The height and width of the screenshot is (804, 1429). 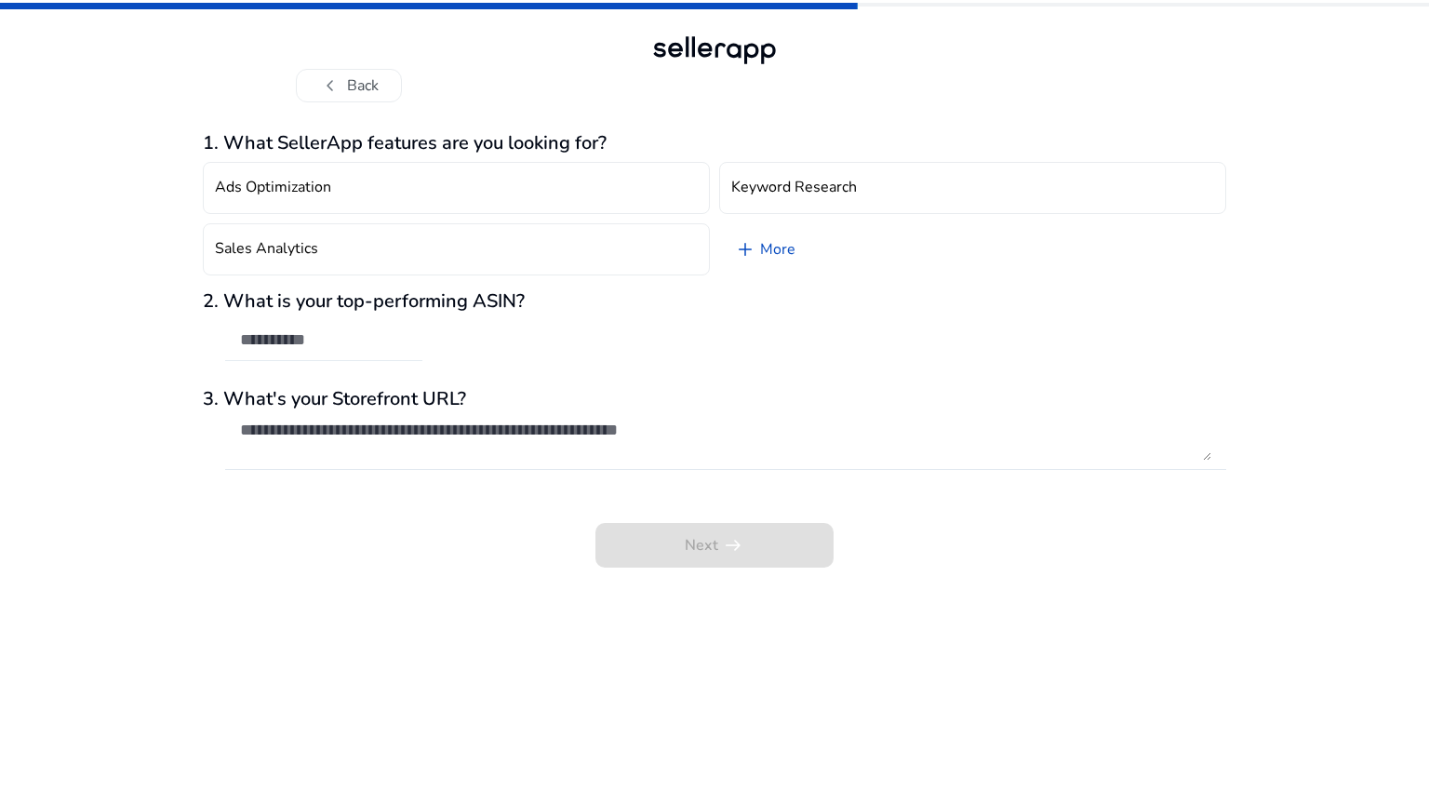 What do you see at coordinates (765, 249) in the screenshot?
I see `a: More` at bounding box center [765, 249].